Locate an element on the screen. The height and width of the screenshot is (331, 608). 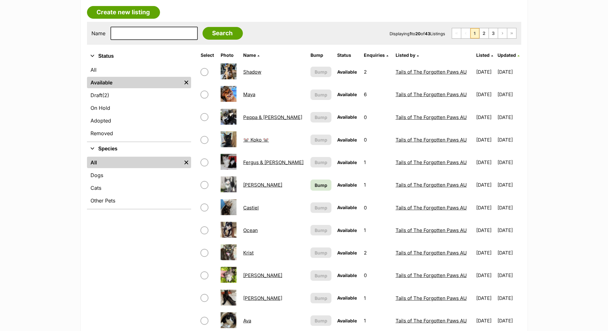
a: Next page is located at coordinates (503, 33).